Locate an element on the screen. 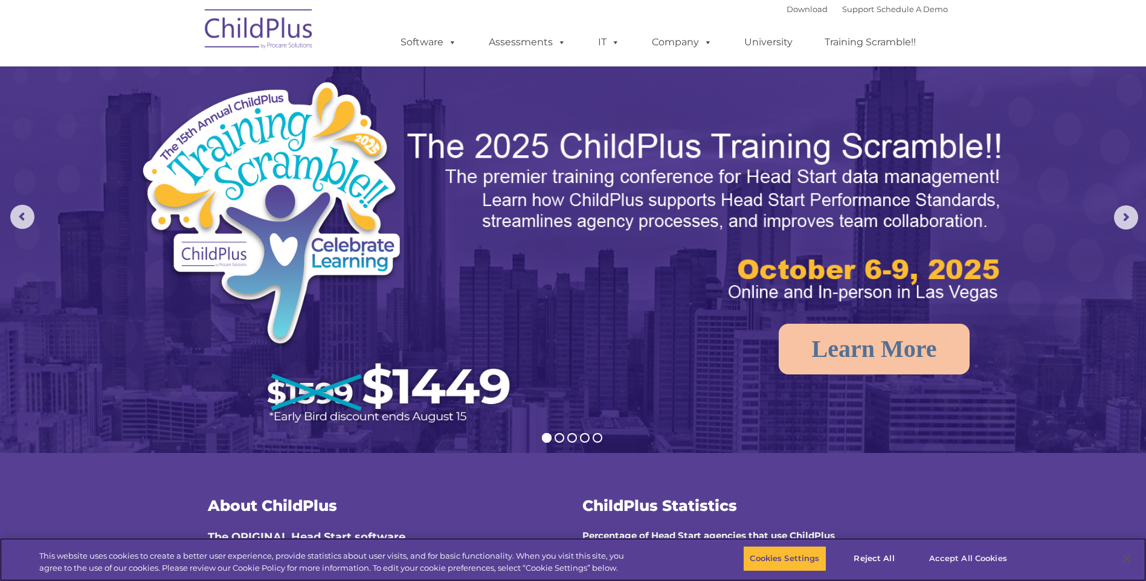 This screenshot has width=1146, height=581. button: Close is located at coordinates (1127, 559).